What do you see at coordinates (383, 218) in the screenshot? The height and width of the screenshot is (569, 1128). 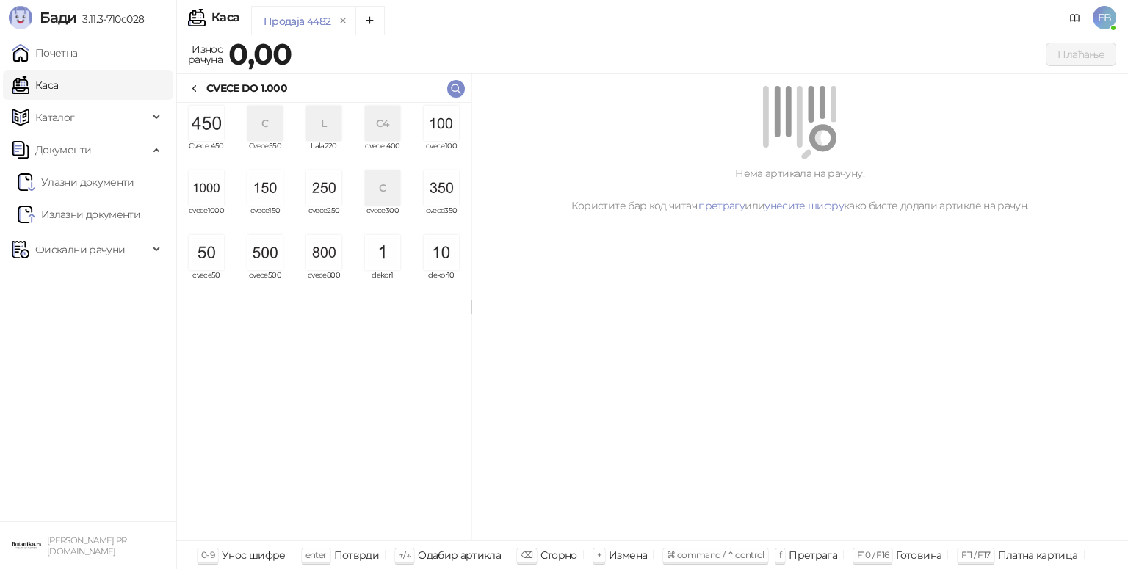 I see `span: cvece300` at bounding box center [383, 218].